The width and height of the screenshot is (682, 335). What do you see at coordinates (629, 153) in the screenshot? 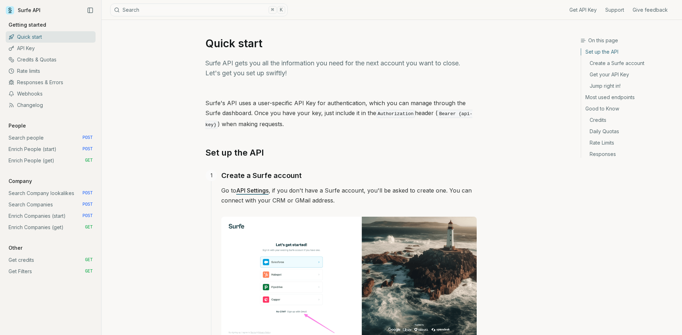
I see `a: Responses` at bounding box center [629, 153].